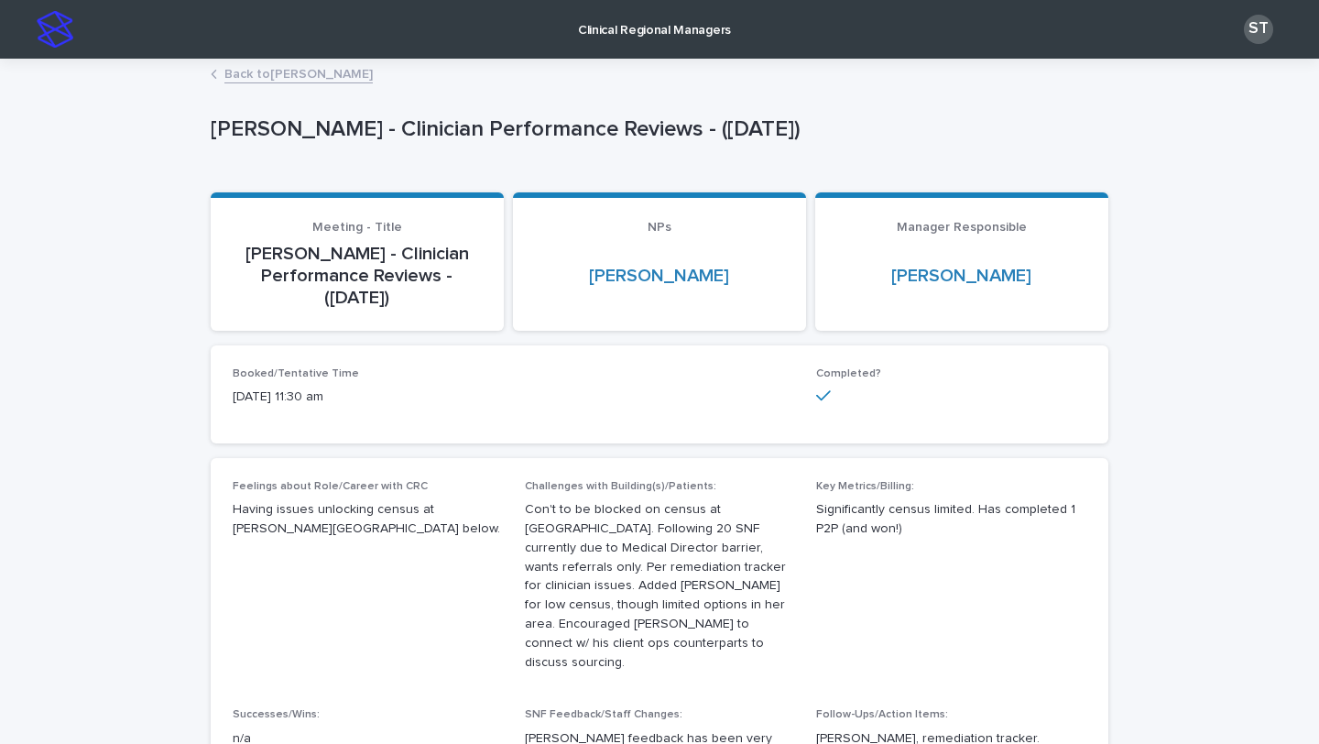 This screenshot has width=1319, height=744. I want to click on span: Key Metrics/Billing:, so click(864, 486).